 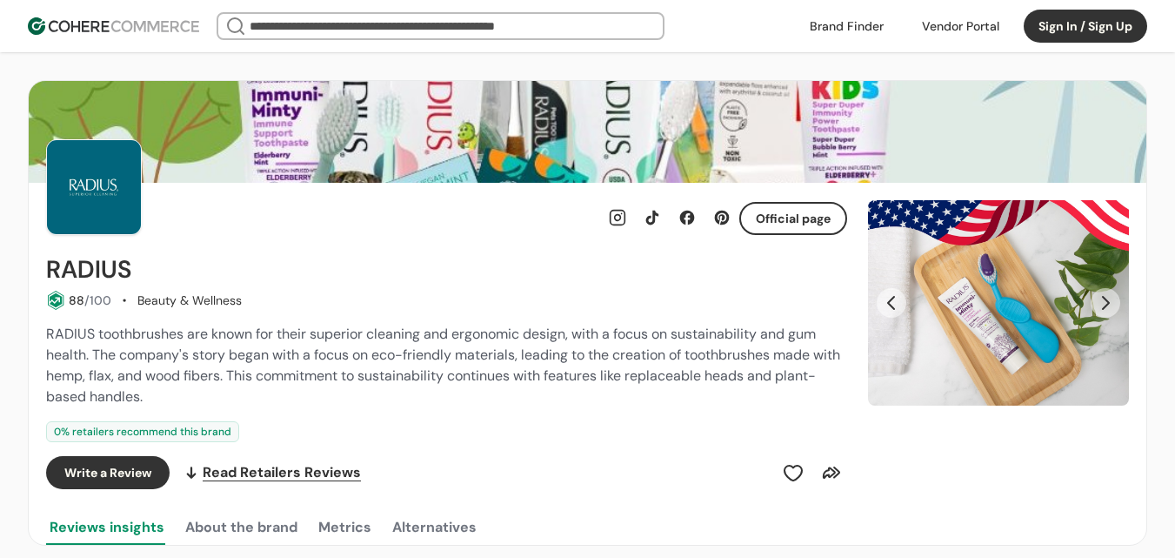 I want to click on button: Official page, so click(x=793, y=218).